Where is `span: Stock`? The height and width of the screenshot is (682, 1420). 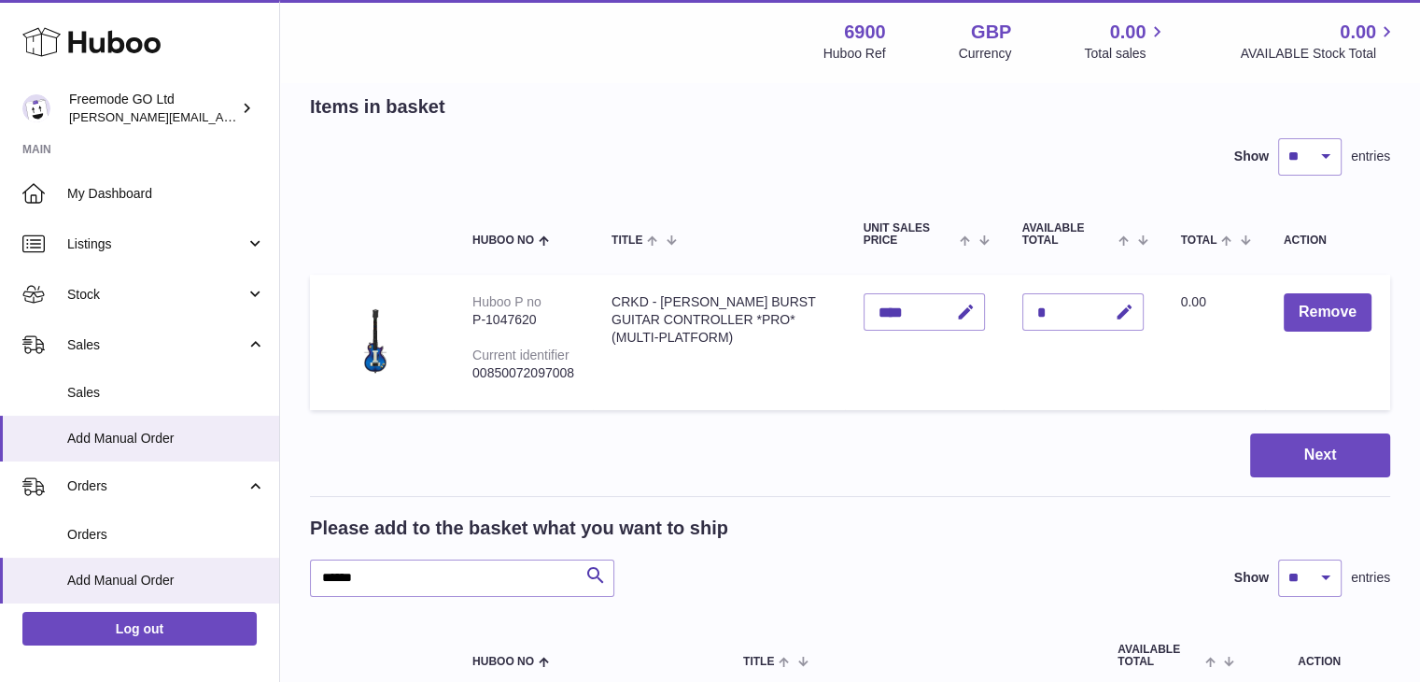 span: Stock is located at coordinates (156, 294).